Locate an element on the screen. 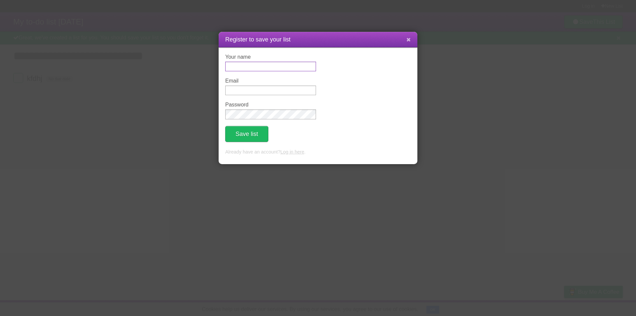 The width and height of the screenshot is (636, 316). label: Your name is located at coordinates (271, 57).